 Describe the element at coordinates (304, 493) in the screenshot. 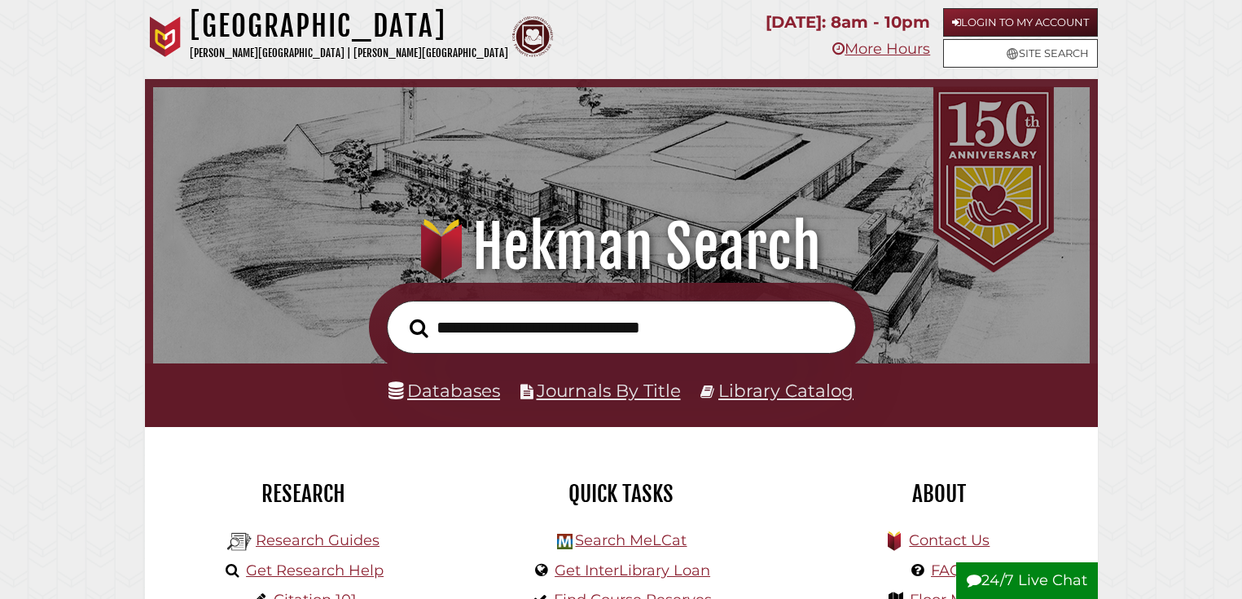

I see `h2: Research` at that location.